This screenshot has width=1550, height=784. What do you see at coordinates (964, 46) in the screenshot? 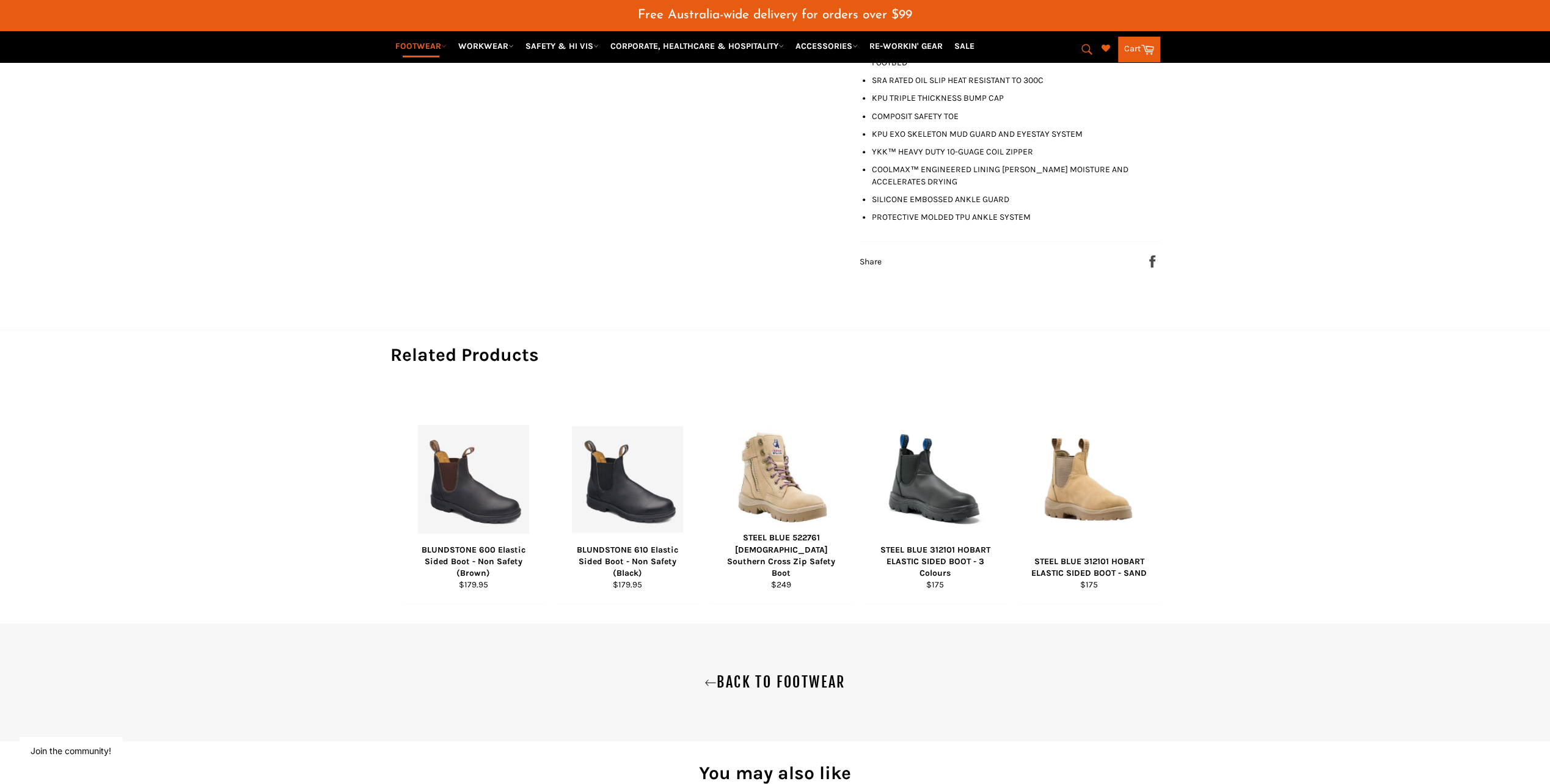
I see `a: SALE` at bounding box center [964, 46].